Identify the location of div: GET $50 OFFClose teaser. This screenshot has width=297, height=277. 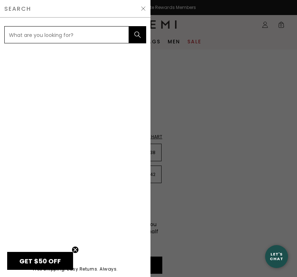
(40, 261).